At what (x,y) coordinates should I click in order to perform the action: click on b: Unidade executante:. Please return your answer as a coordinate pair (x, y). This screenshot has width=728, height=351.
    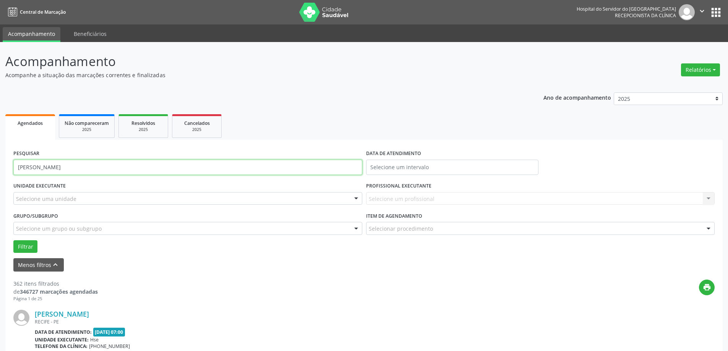
    Looking at the image, I should click on (62, 340).